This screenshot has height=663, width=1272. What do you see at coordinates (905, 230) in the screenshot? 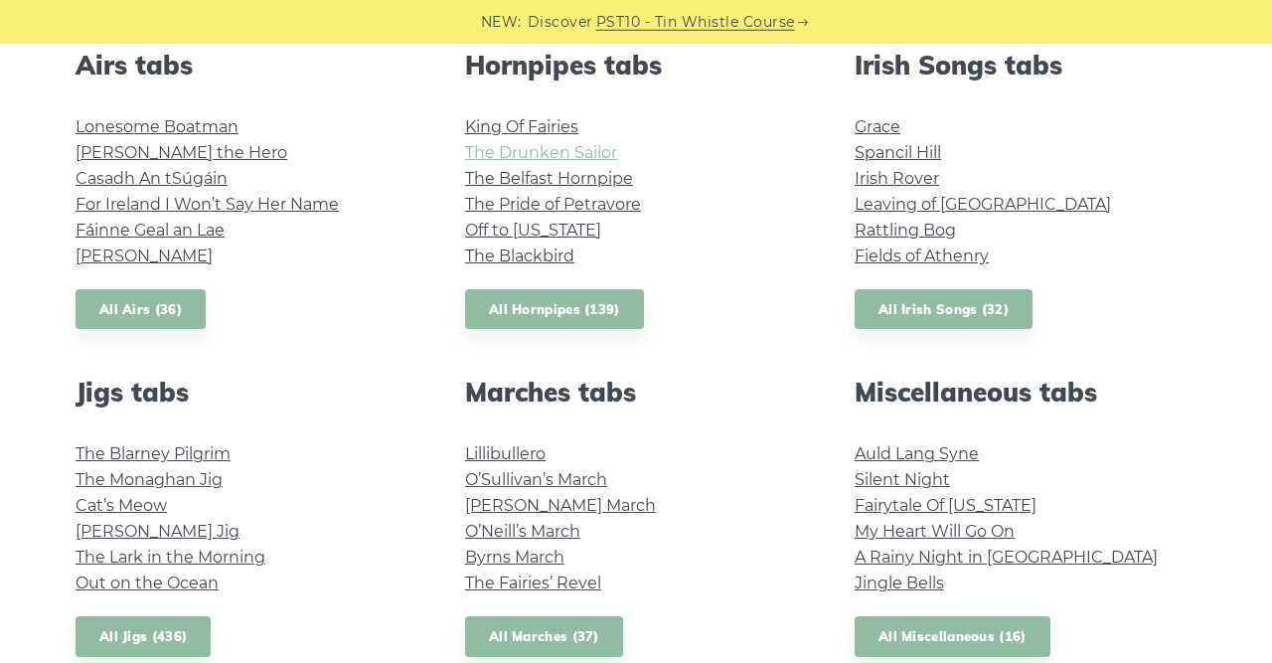
I see `a: Rattling Bog` at bounding box center [905, 230].